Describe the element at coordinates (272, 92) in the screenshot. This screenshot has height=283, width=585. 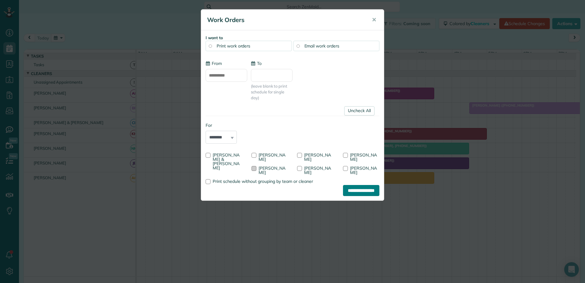
I see `span: (leave blank to print schedule for single day)` at that location.